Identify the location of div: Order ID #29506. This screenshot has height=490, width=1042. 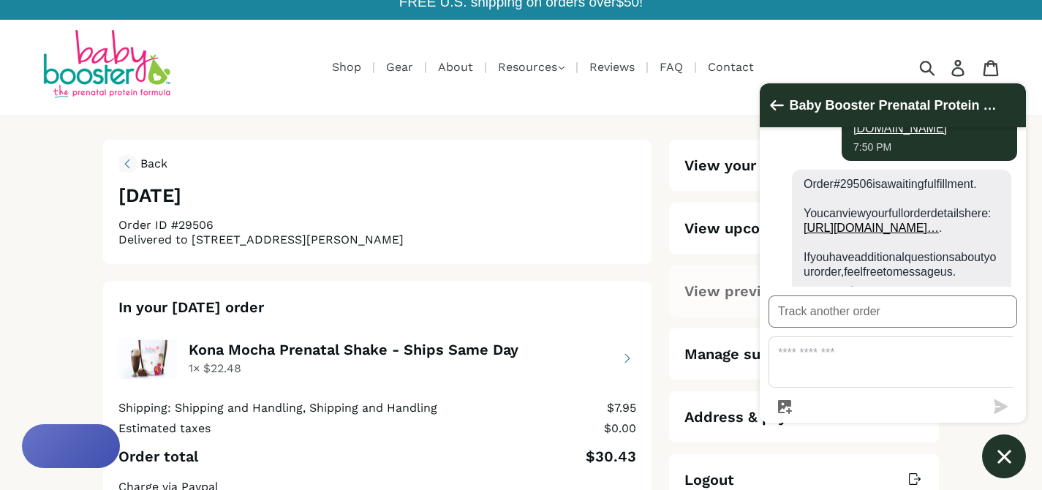
(166, 225).